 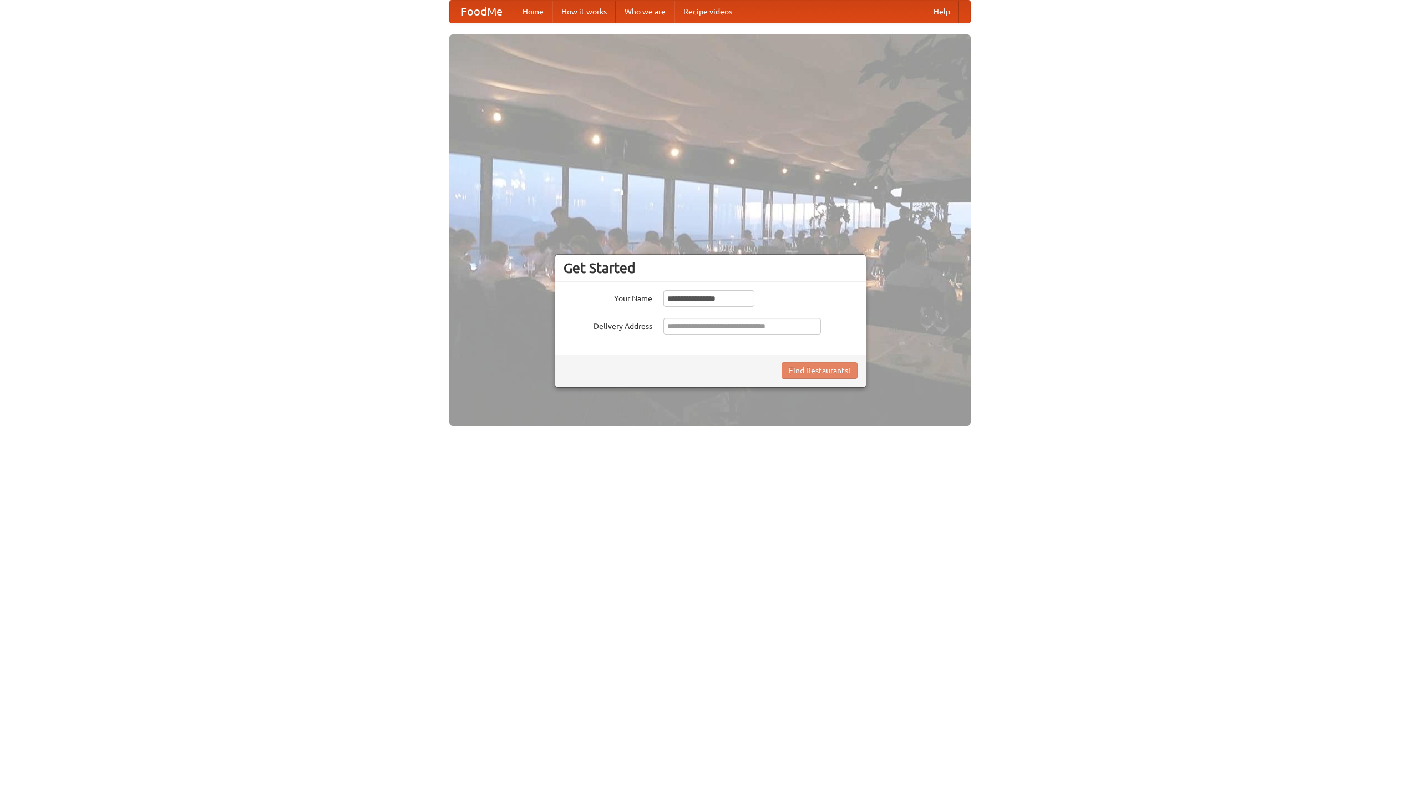 I want to click on button: Find Restaurants!, so click(x=819, y=371).